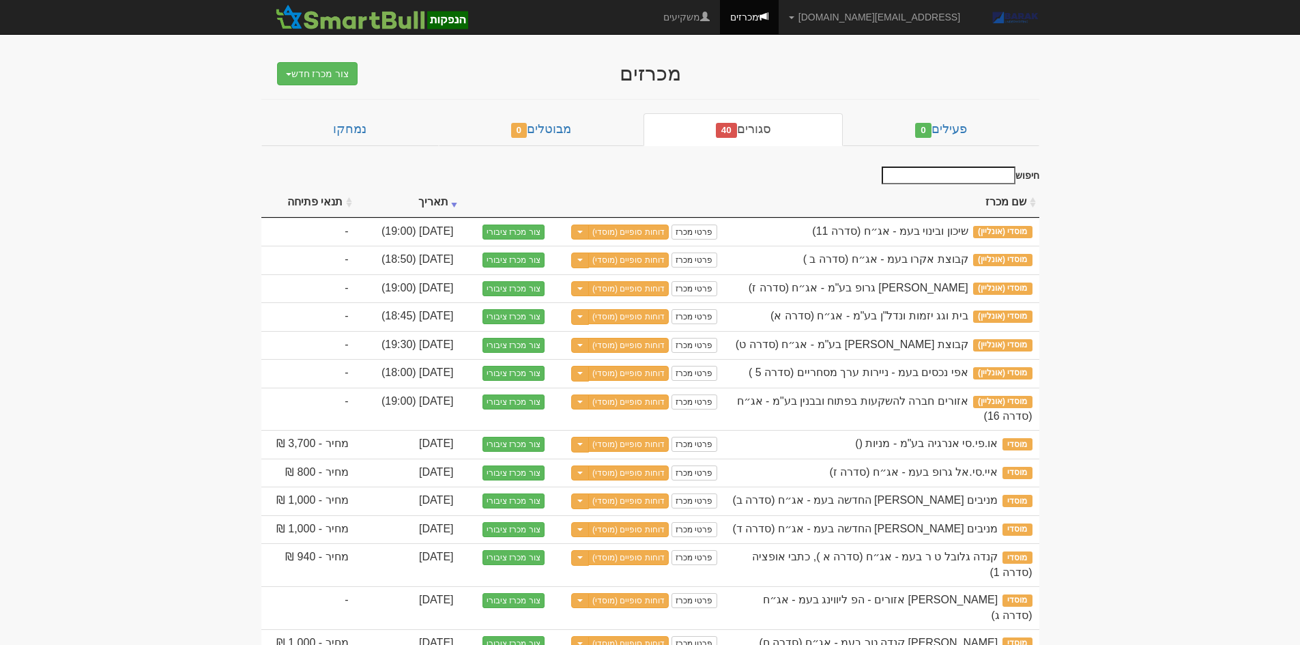  What do you see at coordinates (309, 473) in the screenshot?
I see `td: מחיר - 800 ₪` at bounding box center [309, 473].